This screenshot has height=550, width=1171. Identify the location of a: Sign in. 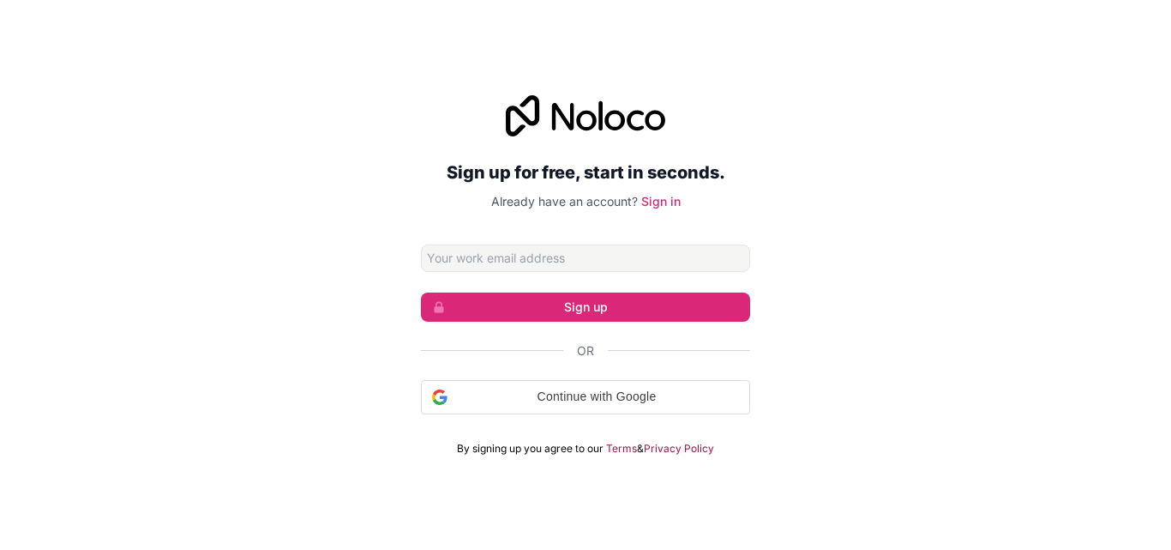
(661, 201).